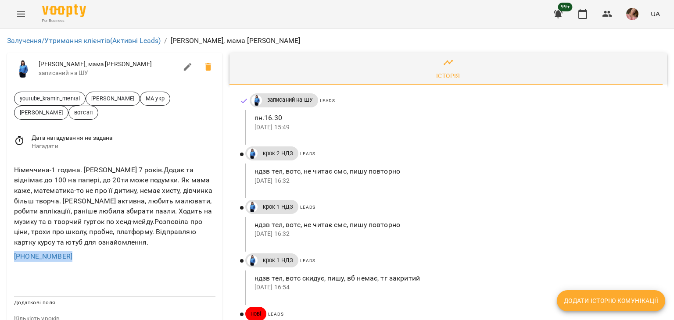 The width and height of the screenshot is (674, 320). What do you see at coordinates (611, 301) in the screenshot?
I see `button: Додати історію комунікації` at bounding box center [611, 301].